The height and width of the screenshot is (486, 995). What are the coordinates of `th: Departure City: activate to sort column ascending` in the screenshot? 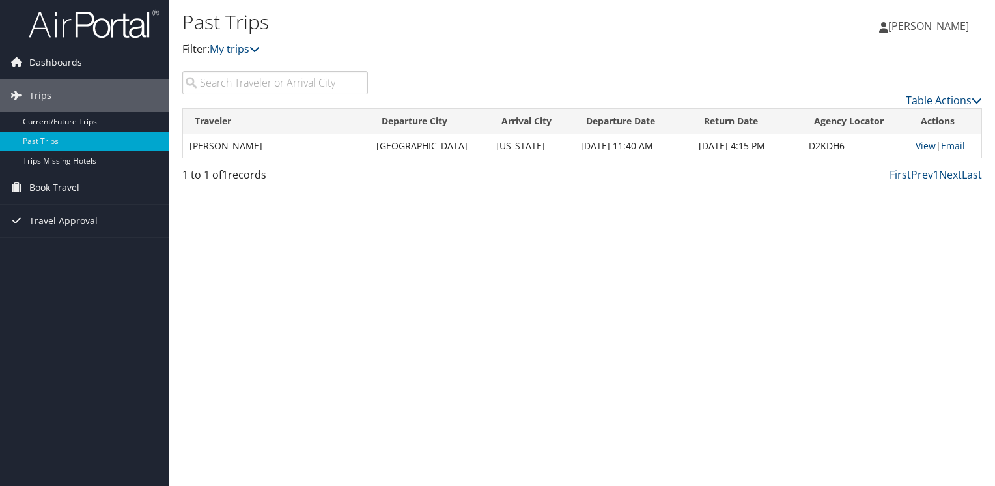 It's located at (430, 121).